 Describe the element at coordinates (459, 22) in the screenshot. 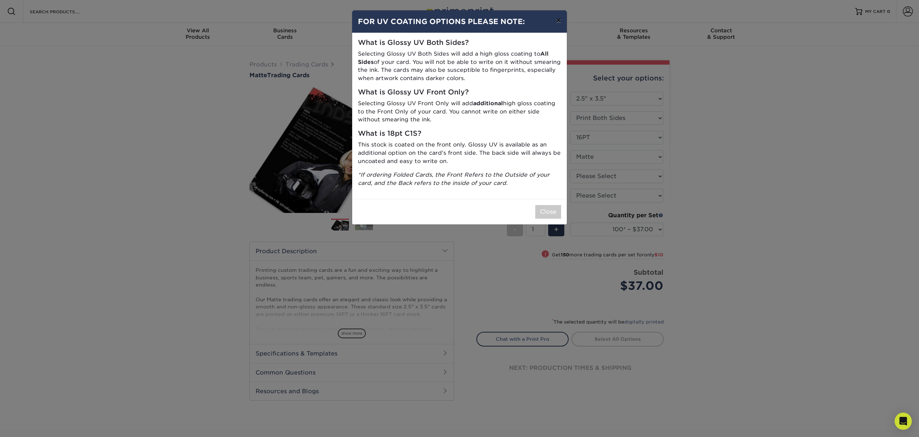

I see `h4: FOR UV COATING OPTIONS PLEASE NOTE:` at that location.